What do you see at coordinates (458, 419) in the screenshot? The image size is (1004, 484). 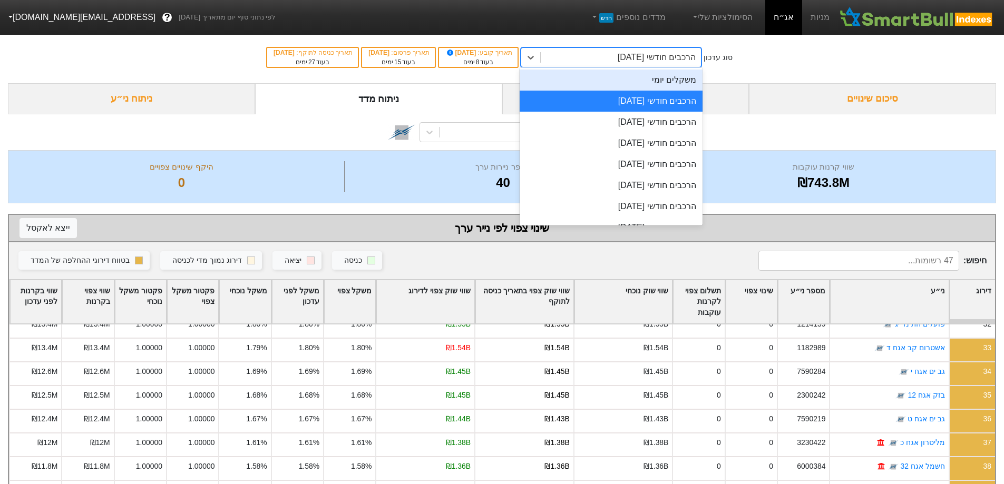 I see `div: ₪1.44B` at bounding box center [458, 419].